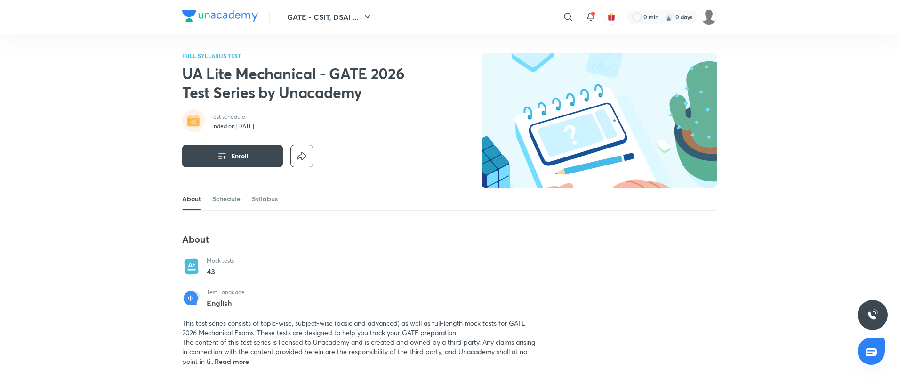 The image size is (899, 379). Describe the element at coordinates (303, 56) in the screenshot. I see `p: FULL SYLLABUS TEST` at that location.